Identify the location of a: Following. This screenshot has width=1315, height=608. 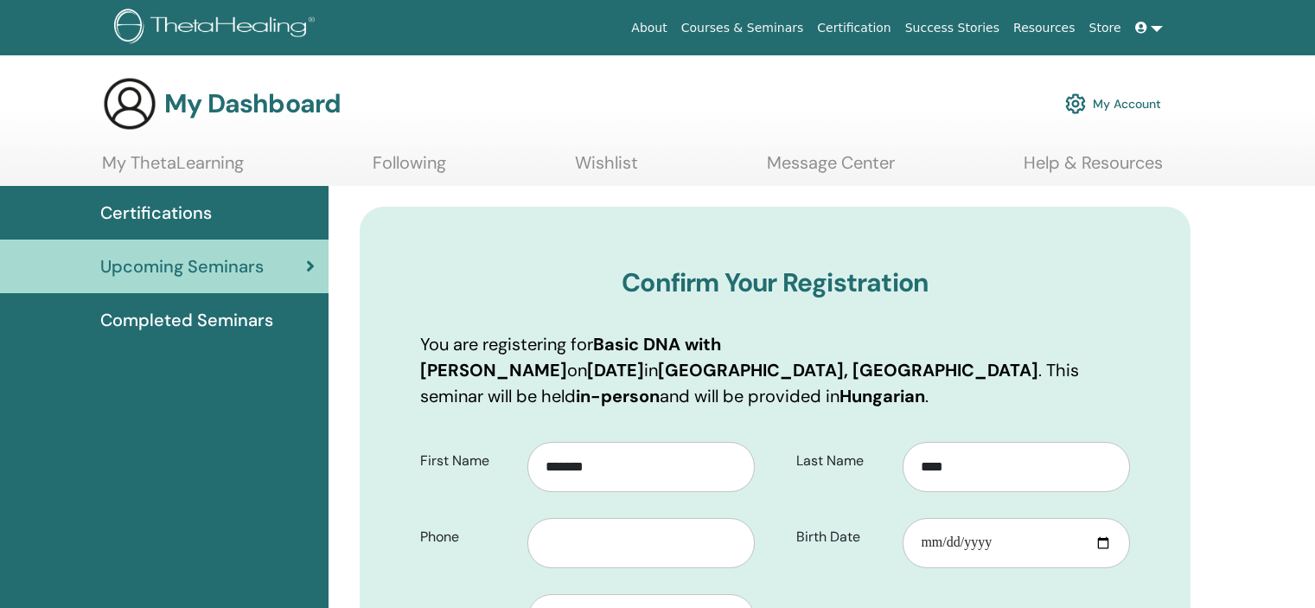
(409, 169).